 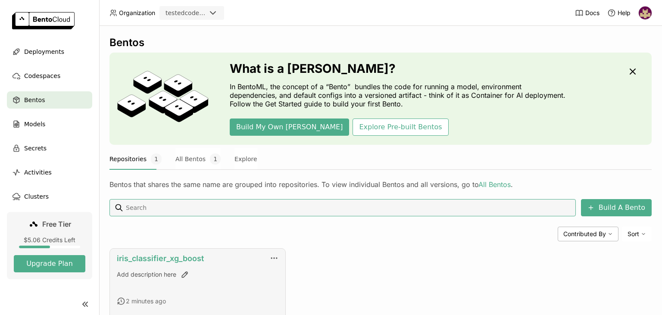 What do you see at coordinates (616, 208) in the screenshot?
I see `button: Build A Bento` at bounding box center [616, 208].